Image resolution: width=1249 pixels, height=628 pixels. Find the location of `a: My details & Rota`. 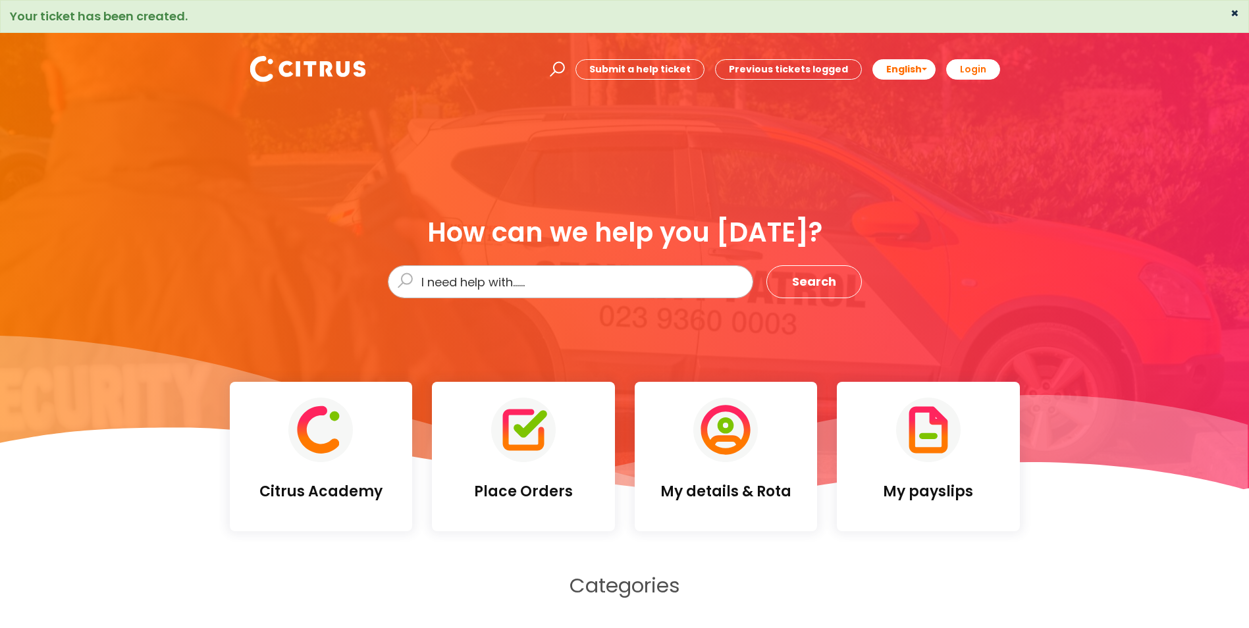

a: My details & Rota is located at coordinates (726, 456).